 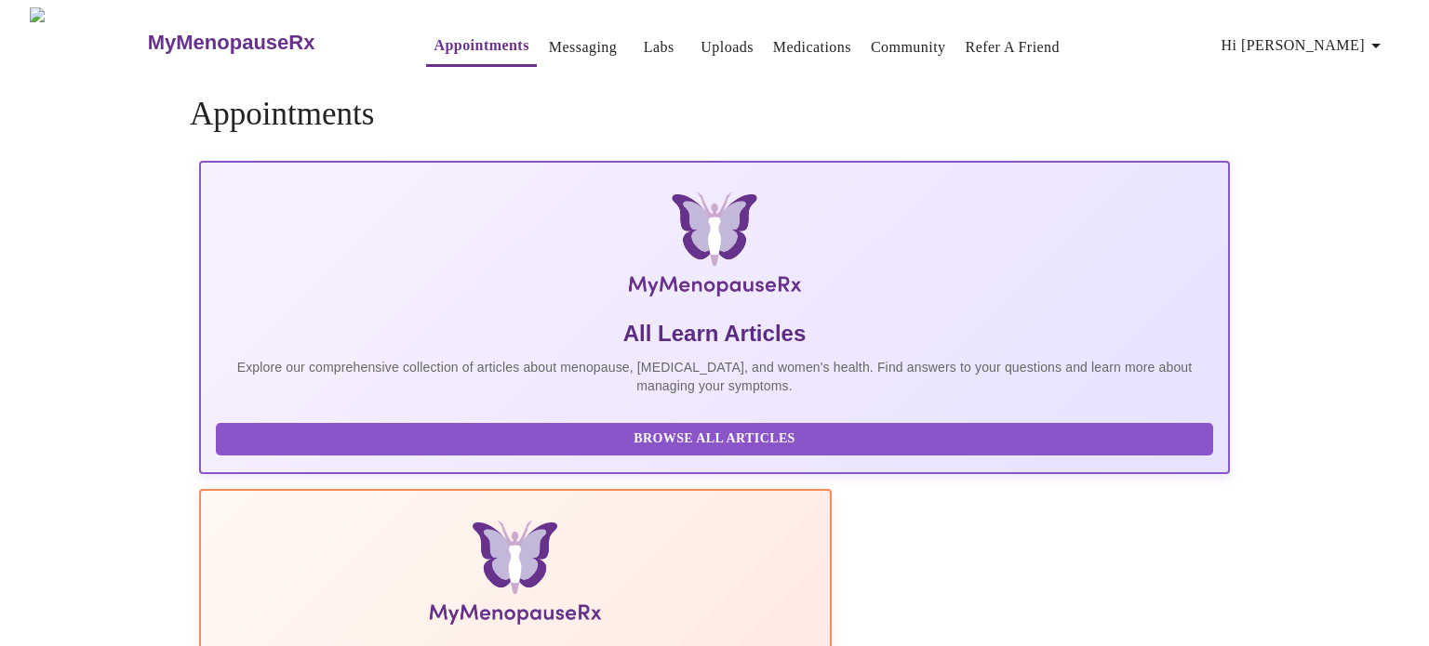 I want to click on h4: Appointments, so click(x=714, y=114).